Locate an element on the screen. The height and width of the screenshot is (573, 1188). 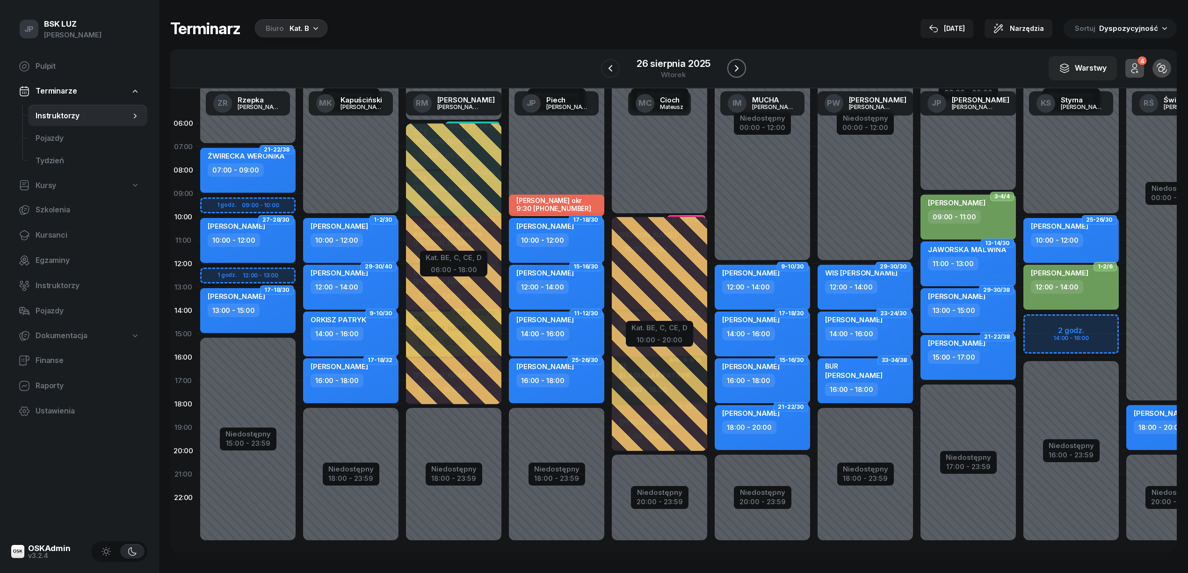
button: Kat. BE, C, CE, D06:00 - 18:00 is located at coordinates (454, 262).